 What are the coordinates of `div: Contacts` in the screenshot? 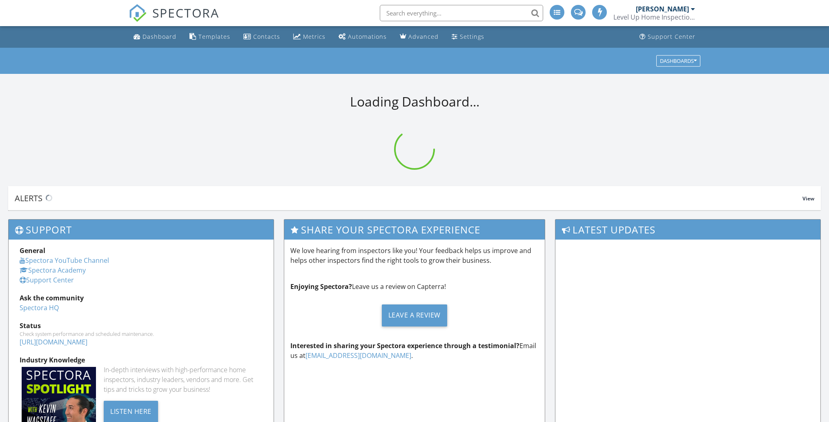 It's located at (267, 36).